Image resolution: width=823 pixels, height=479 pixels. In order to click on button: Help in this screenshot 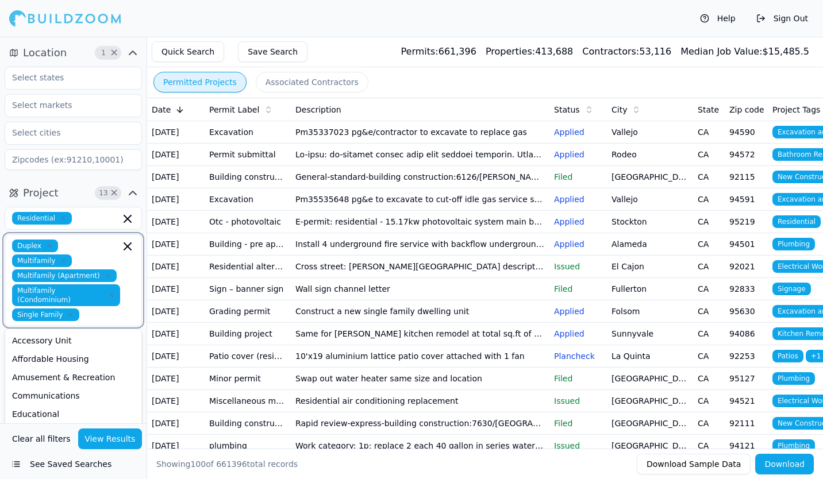, I will do `click(718, 18)`.